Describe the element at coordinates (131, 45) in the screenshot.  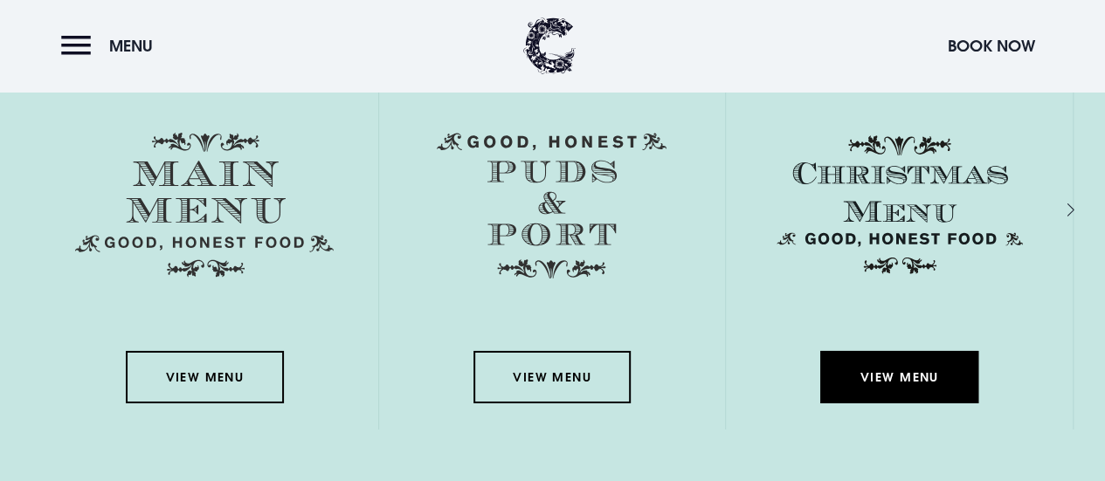
I see `span: Menu` at that location.